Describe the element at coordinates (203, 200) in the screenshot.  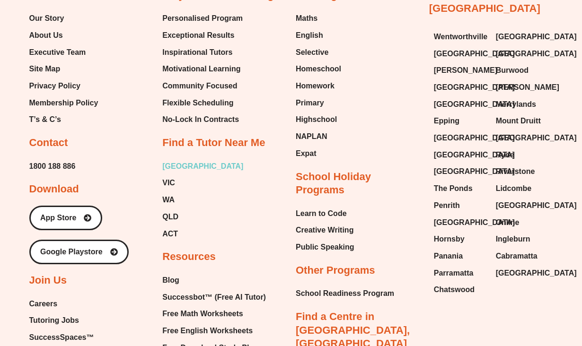
I see `a: WA` at that location.